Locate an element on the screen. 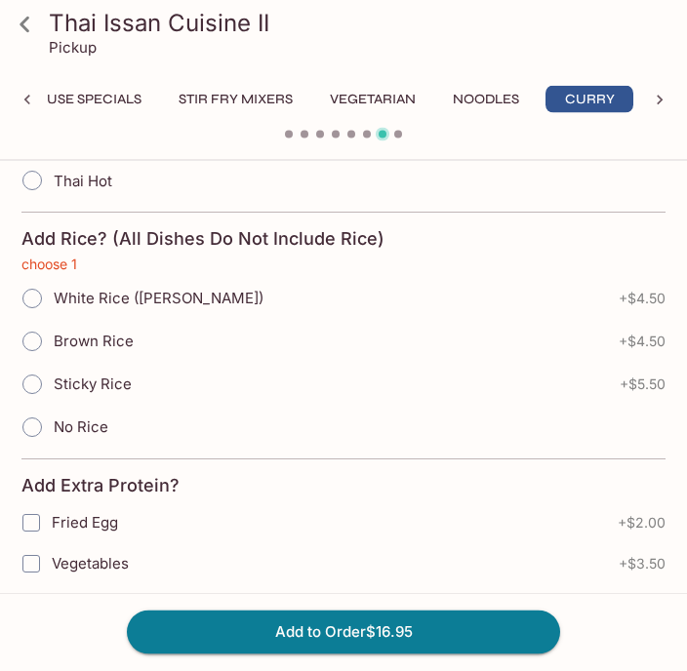  p: choose 1 is located at coordinates (344, 265).